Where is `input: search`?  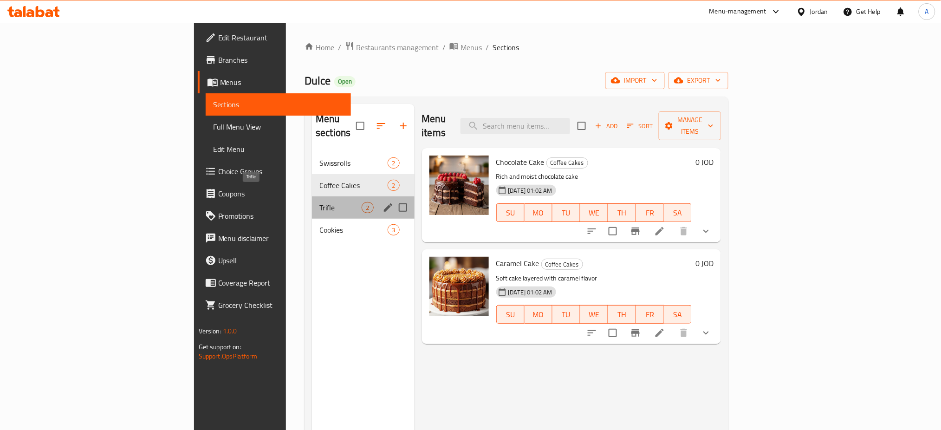 input: search is located at coordinates (515, 126).